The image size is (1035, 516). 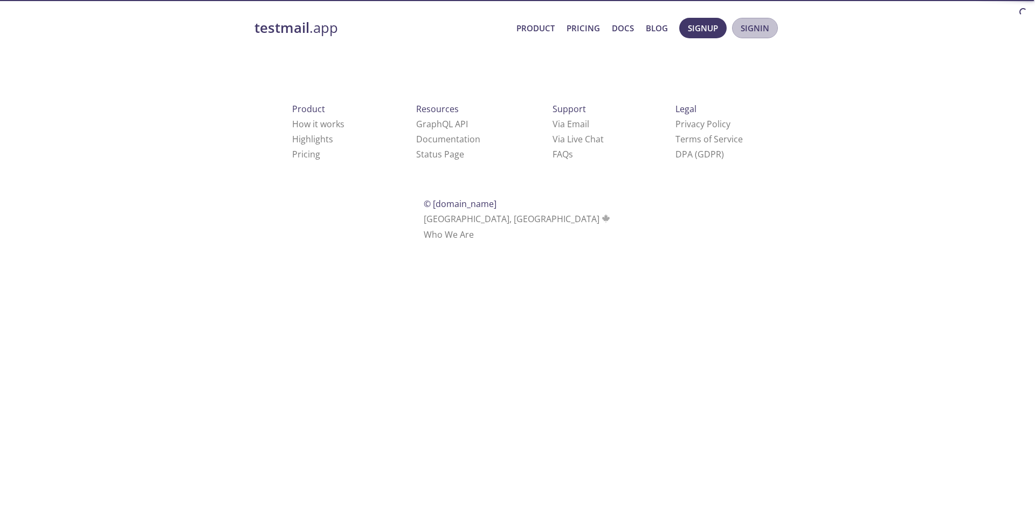 I want to click on a: Blog, so click(x=657, y=28).